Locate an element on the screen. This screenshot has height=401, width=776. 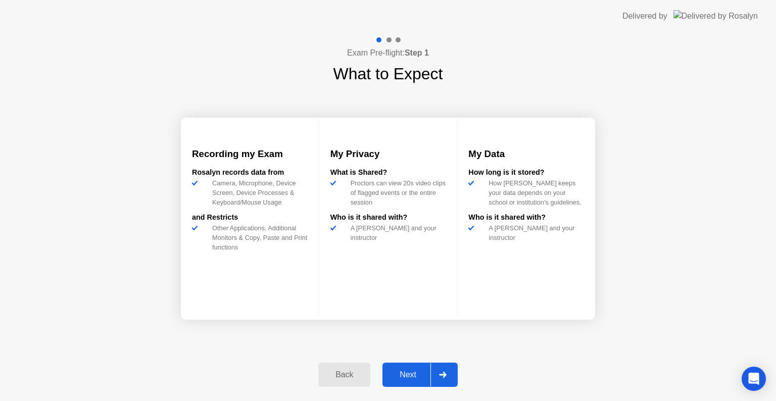
h1: What to Expect is located at coordinates (388, 74).